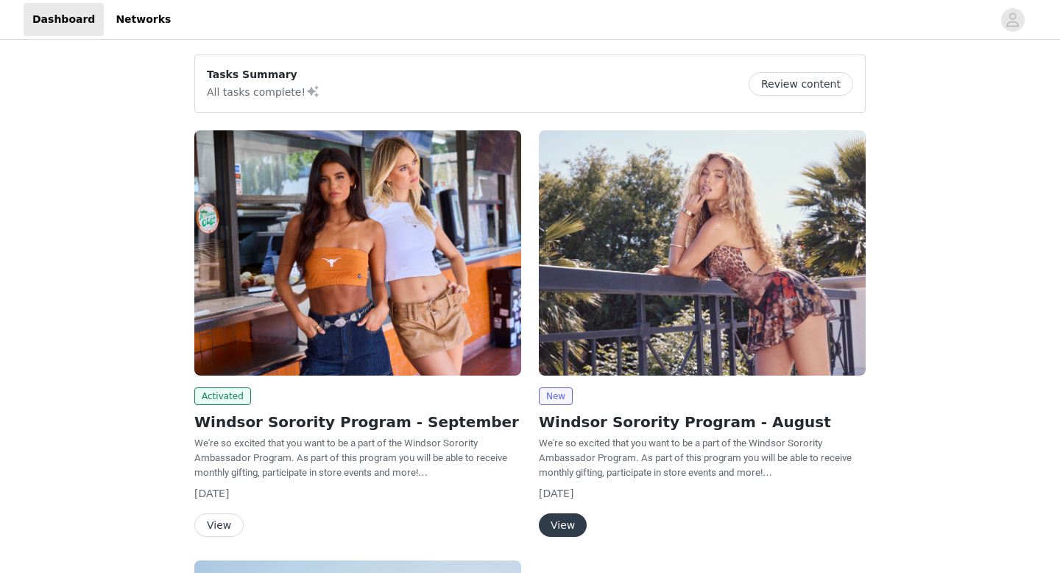 This screenshot has width=1060, height=573. Describe the element at coordinates (702, 422) in the screenshot. I see `h2: Windsor Sorority Program - August` at that location.